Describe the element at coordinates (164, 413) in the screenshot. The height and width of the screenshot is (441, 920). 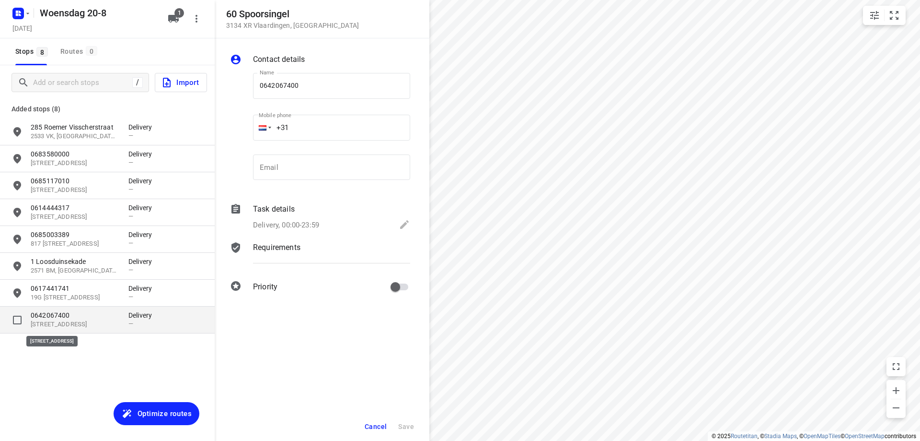
I see `span: Optimize routes` at that location.